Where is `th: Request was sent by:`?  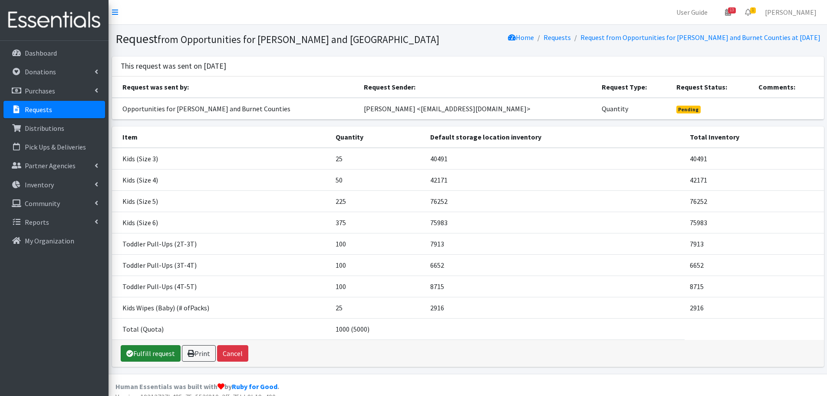
th: Request was sent by: is located at coordinates (235, 87).